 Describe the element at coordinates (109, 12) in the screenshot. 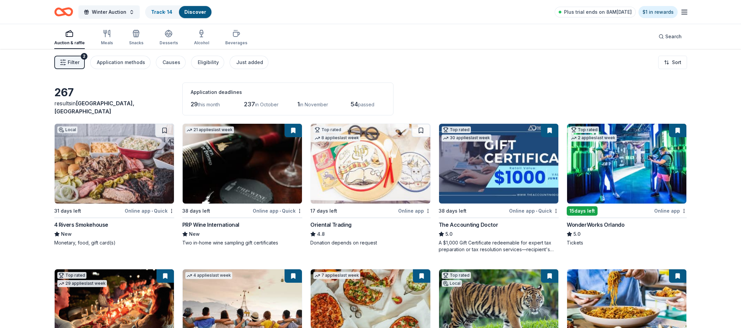

I see `span: Winter Auction` at that location.